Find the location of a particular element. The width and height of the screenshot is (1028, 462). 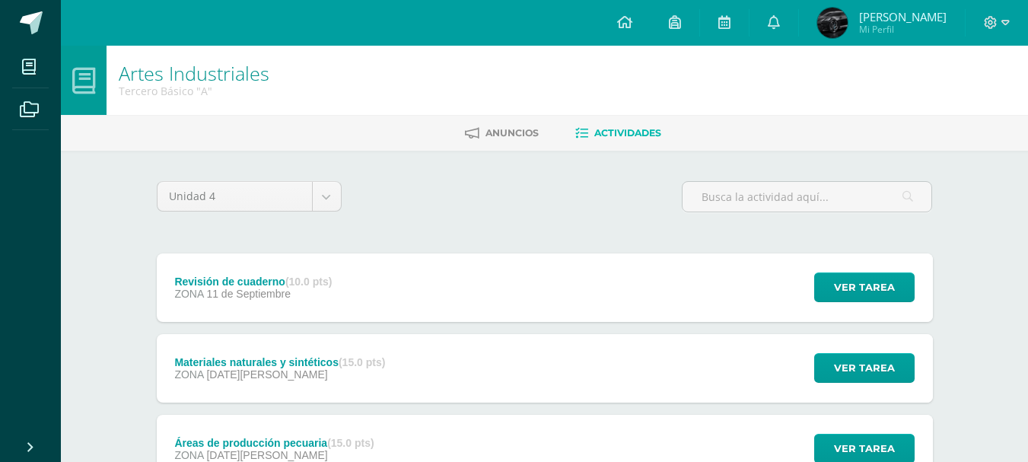

a: Unidad 4 is located at coordinates (249, 196).